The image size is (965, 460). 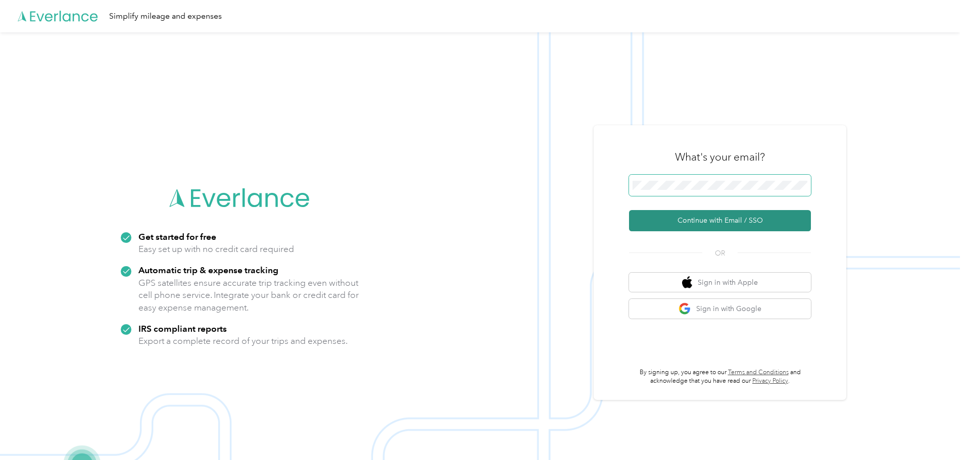 I want to click on a: Privacy Policy, so click(x=770, y=381).